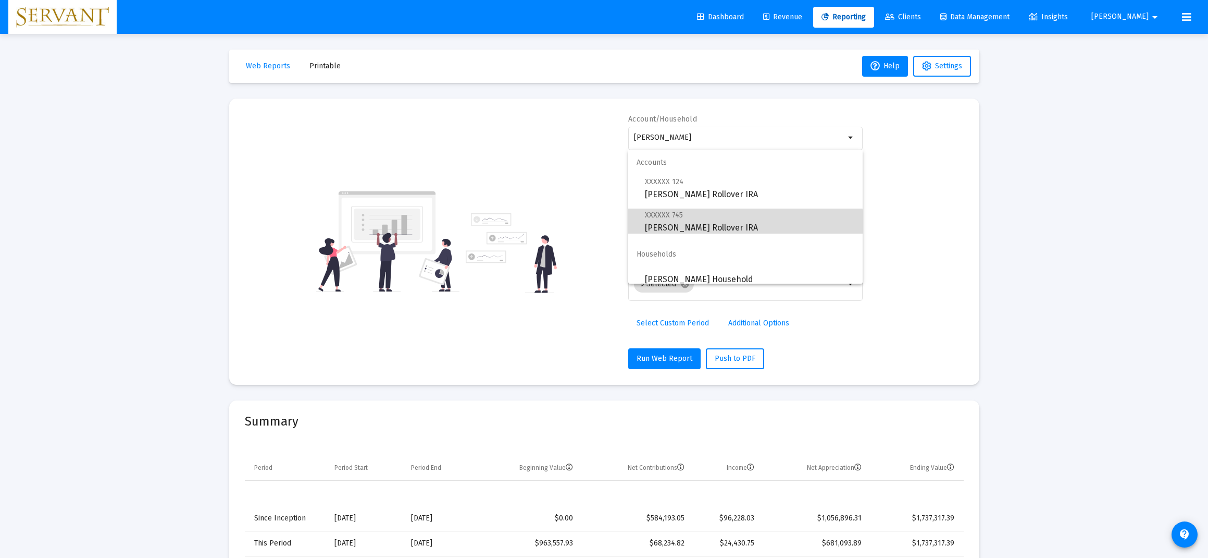 This screenshot has width=1208, height=558. I want to click on a: Data Management, so click(975, 17).